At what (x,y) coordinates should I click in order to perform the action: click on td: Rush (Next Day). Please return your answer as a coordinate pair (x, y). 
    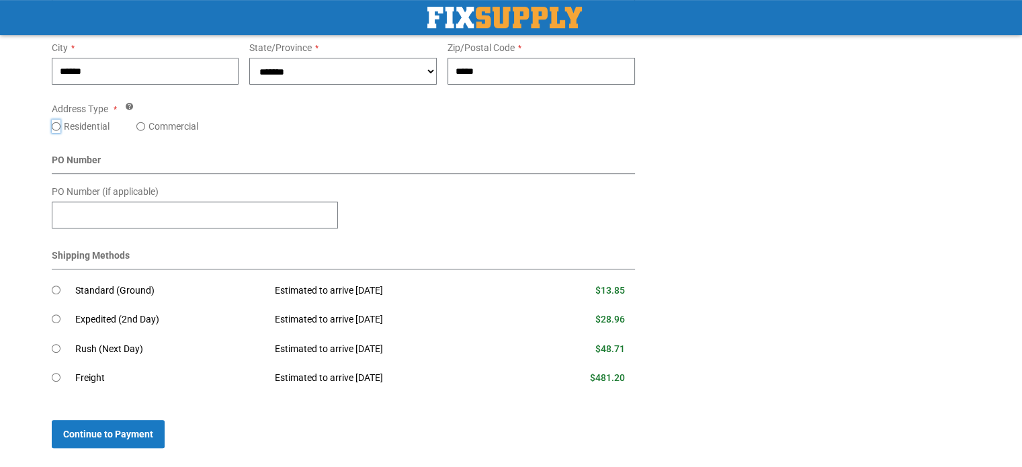
    Looking at the image, I should click on (170, 349).